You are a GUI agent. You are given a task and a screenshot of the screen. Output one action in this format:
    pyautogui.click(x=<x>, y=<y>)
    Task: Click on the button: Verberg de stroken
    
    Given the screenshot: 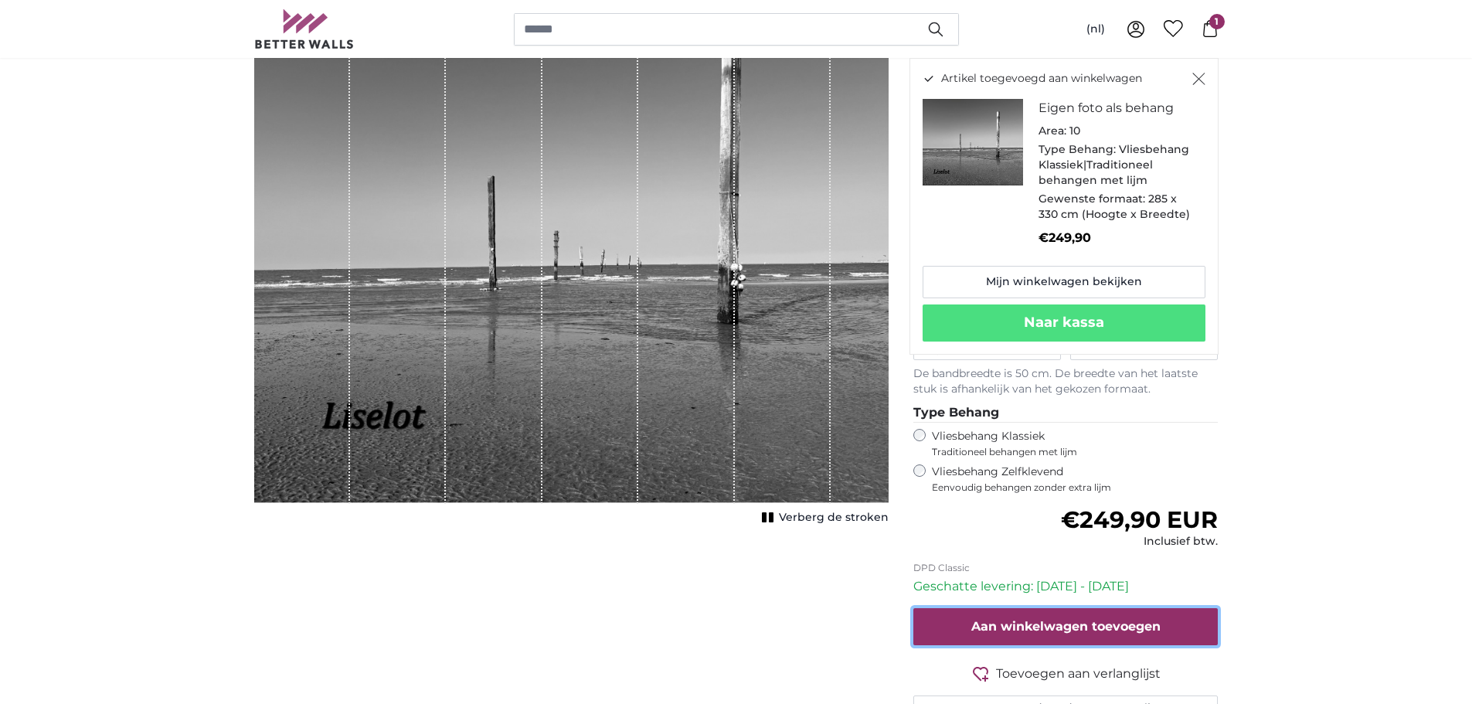 What is the action you would take?
    pyautogui.click(x=823, y=518)
    